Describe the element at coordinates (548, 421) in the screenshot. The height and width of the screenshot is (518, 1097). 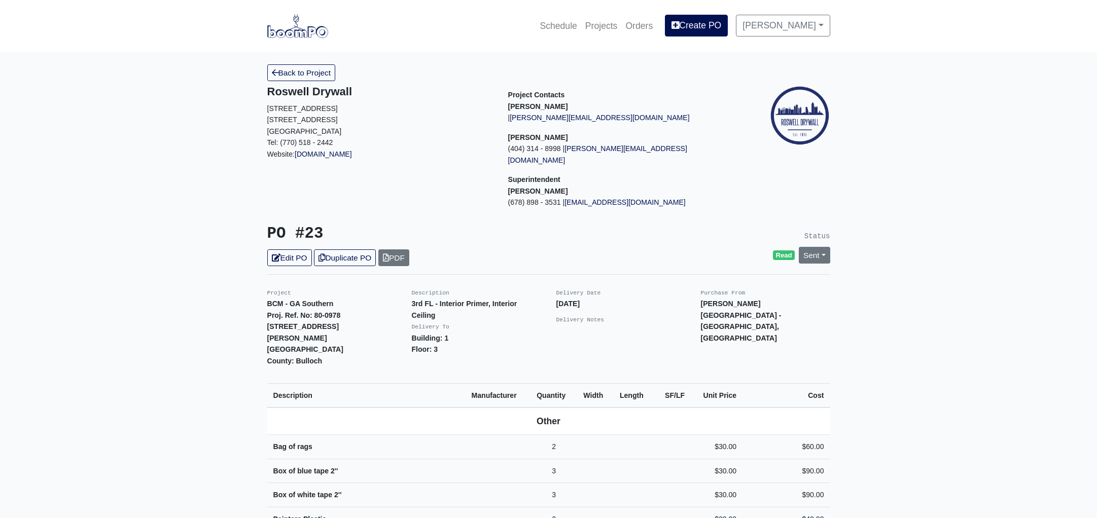
I see `b: Other` at that location.